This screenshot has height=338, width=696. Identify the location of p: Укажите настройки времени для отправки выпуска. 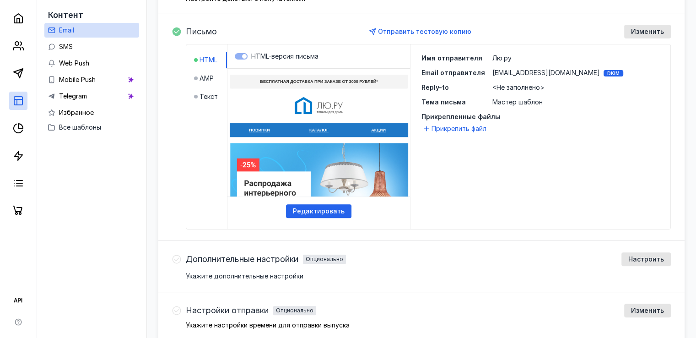
(428, 325).